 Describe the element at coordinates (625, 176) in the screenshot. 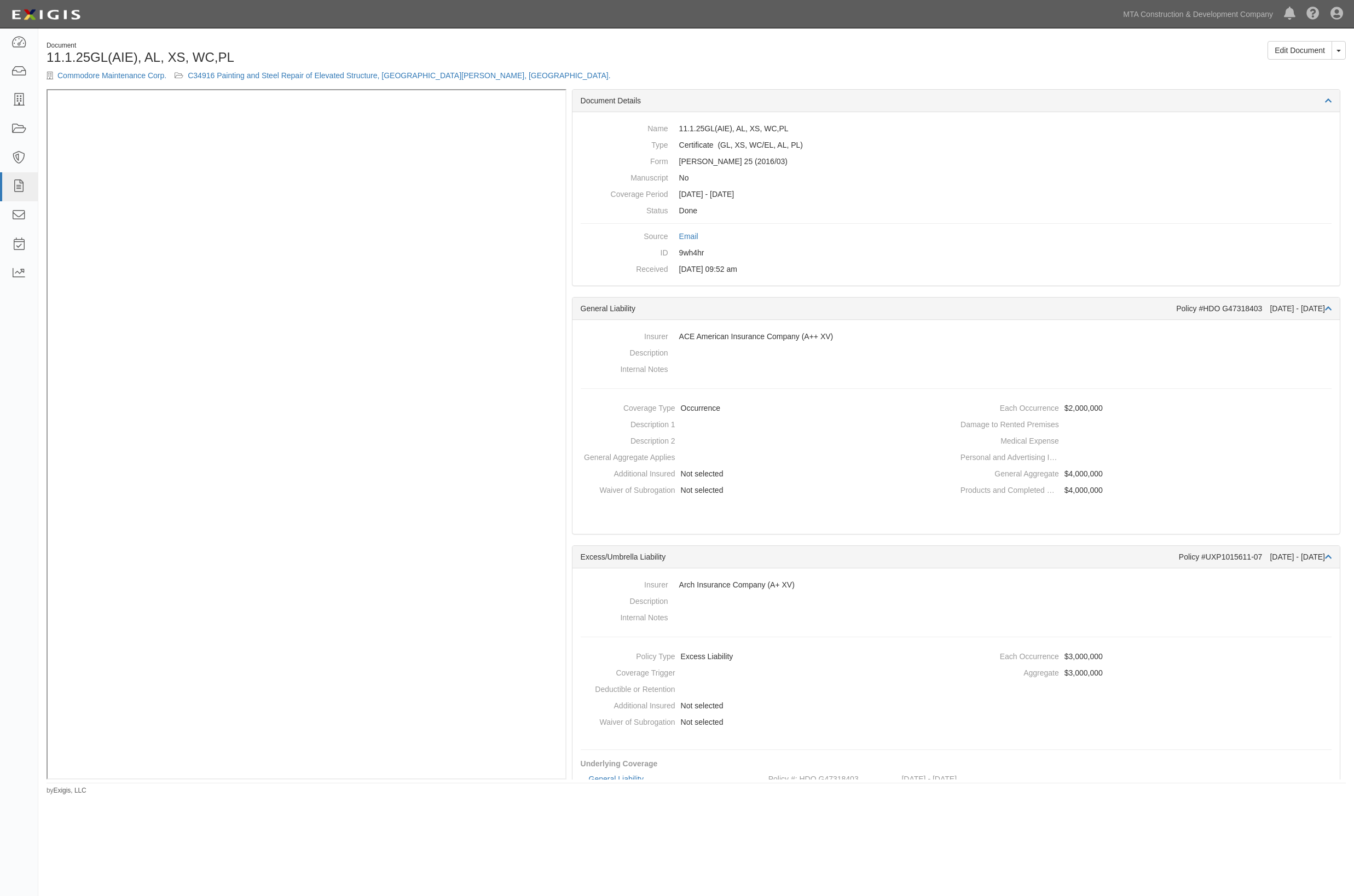

I see `dt: Manuscript` at that location.